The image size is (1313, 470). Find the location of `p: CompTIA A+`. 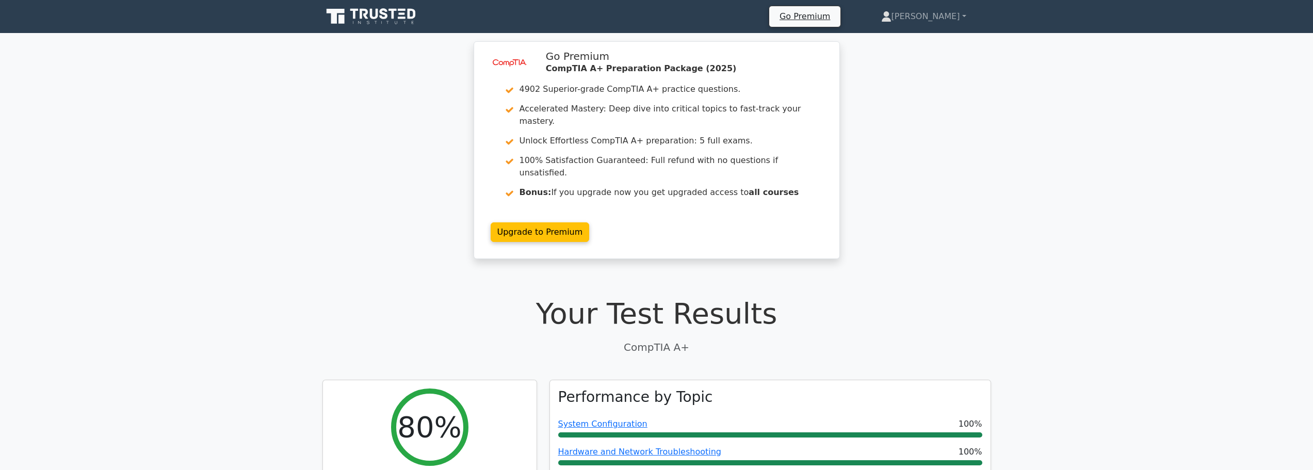

p: CompTIA A+ is located at coordinates (657, 347).